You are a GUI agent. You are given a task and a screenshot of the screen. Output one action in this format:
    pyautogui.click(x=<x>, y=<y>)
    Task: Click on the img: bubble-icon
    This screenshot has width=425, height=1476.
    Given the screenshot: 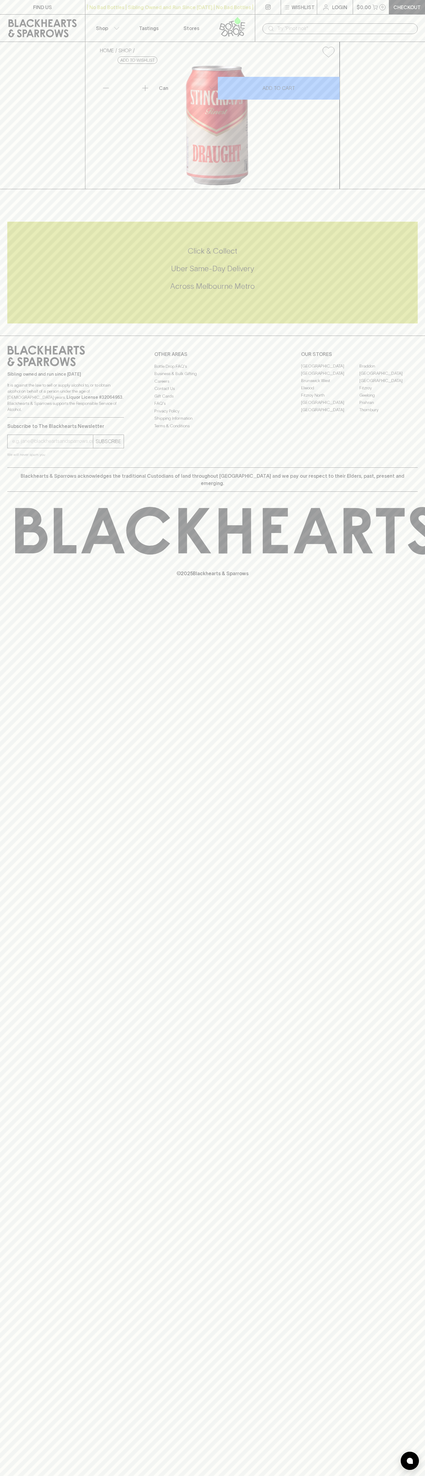 What is the action you would take?
    pyautogui.click(x=410, y=1461)
    